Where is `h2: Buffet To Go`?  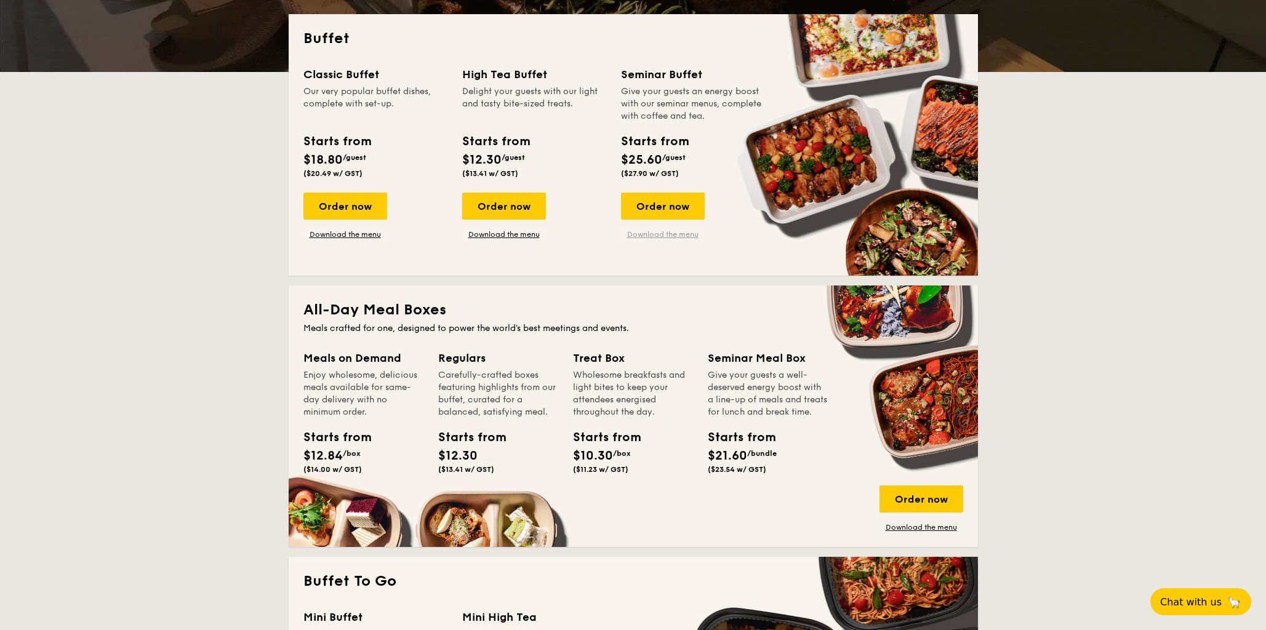 h2: Buffet To Go is located at coordinates (633, 582).